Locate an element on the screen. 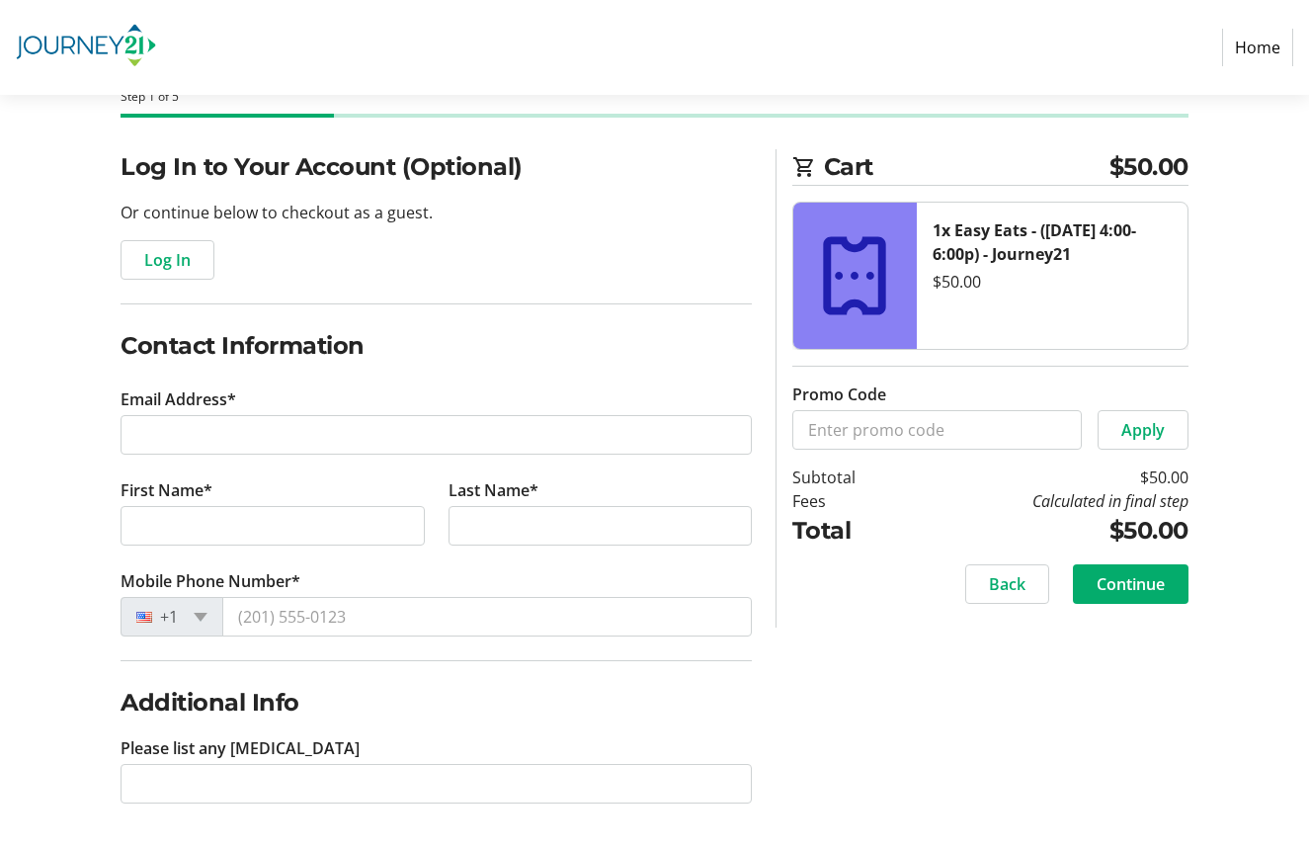  input: Enter promo code is located at coordinates (937, 430).